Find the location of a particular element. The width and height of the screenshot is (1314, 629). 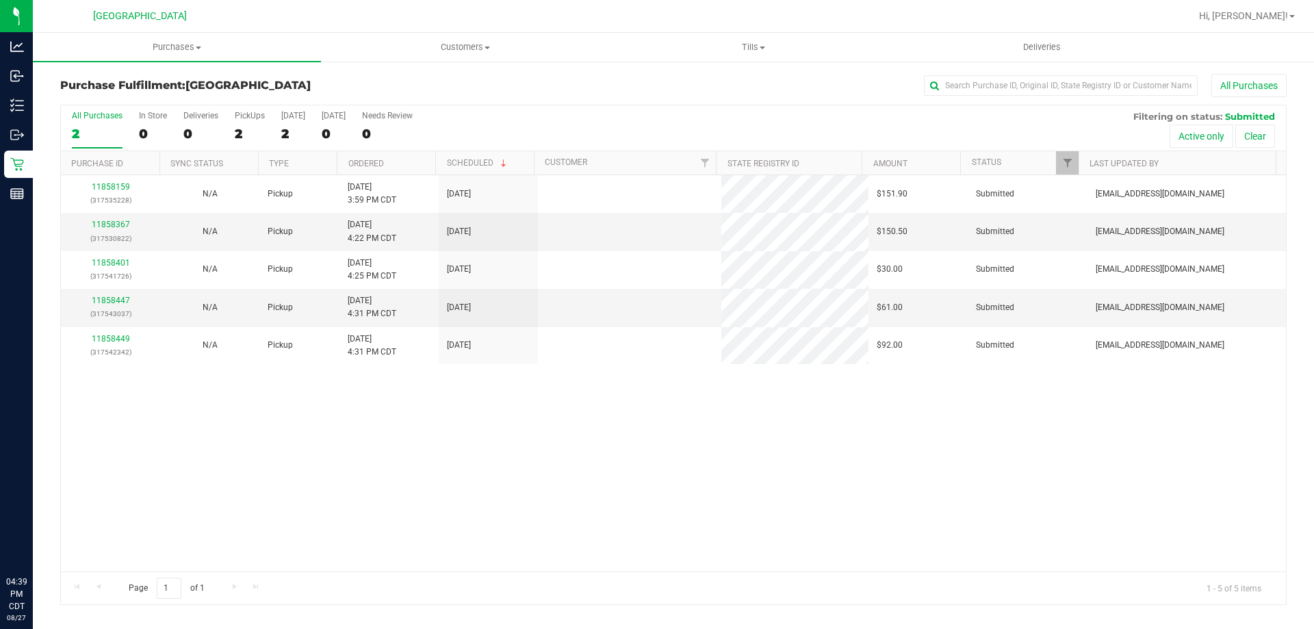

p: 08/27 is located at coordinates (16, 617).